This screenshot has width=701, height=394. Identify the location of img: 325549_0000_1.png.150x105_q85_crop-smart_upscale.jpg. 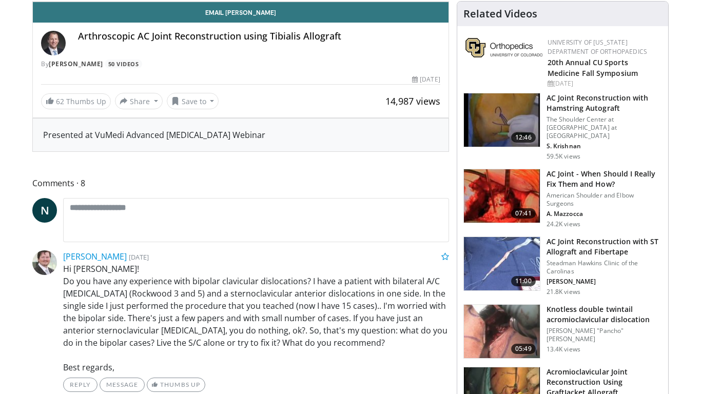
(502, 264).